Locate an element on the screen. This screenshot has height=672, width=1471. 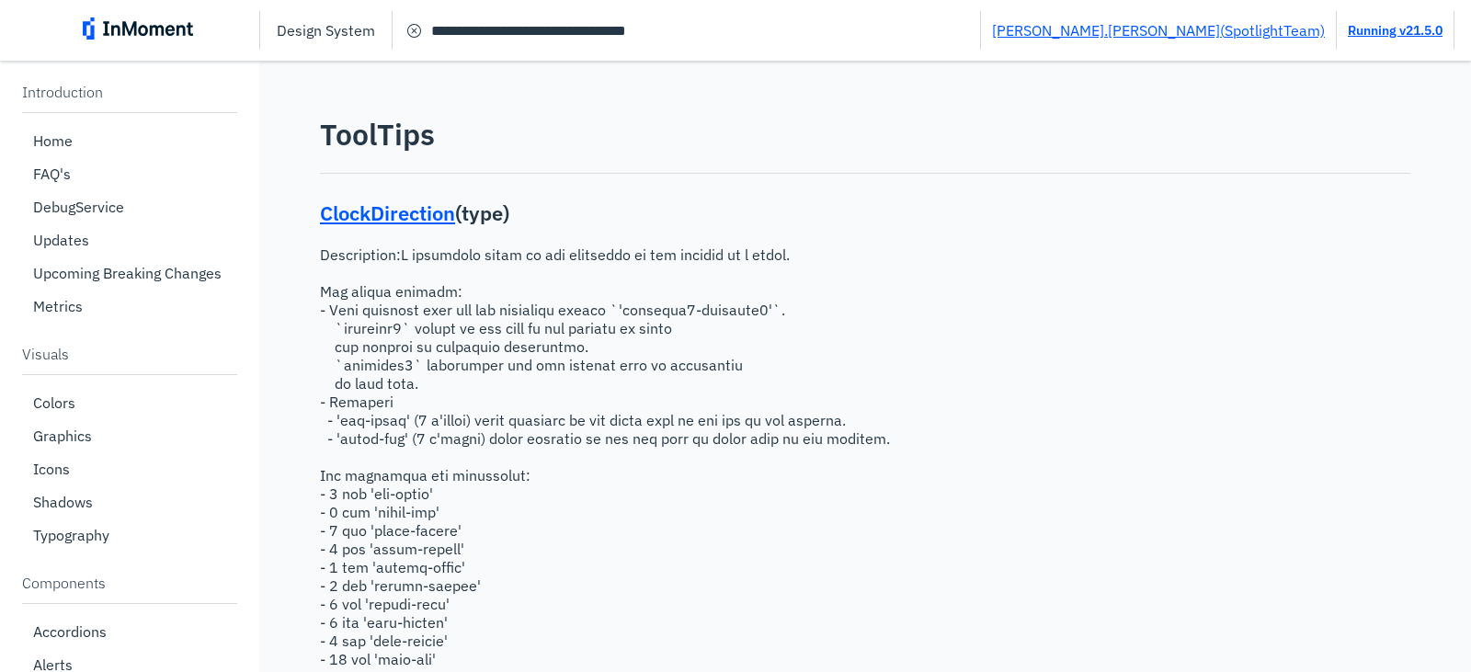
a: Running v21.5.0 is located at coordinates (1394, 30).